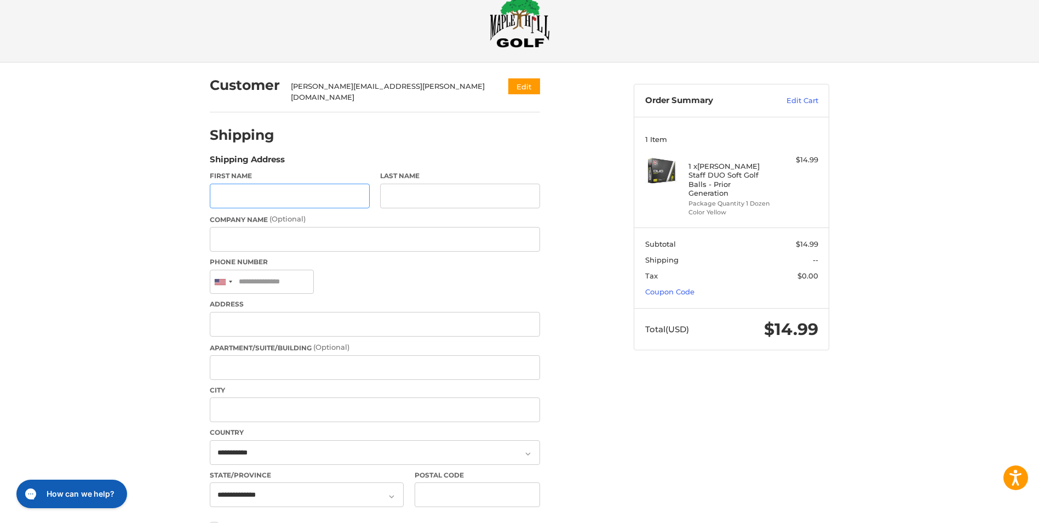  I want to click on label: Apartment/Suite/Building, so click(375, 347).